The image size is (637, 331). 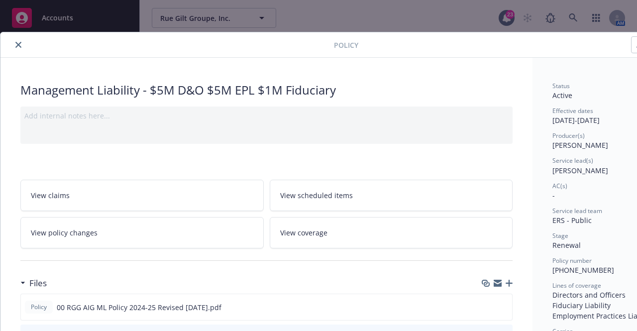 I want to click on span: View coverage, so click(x=303, y=232).